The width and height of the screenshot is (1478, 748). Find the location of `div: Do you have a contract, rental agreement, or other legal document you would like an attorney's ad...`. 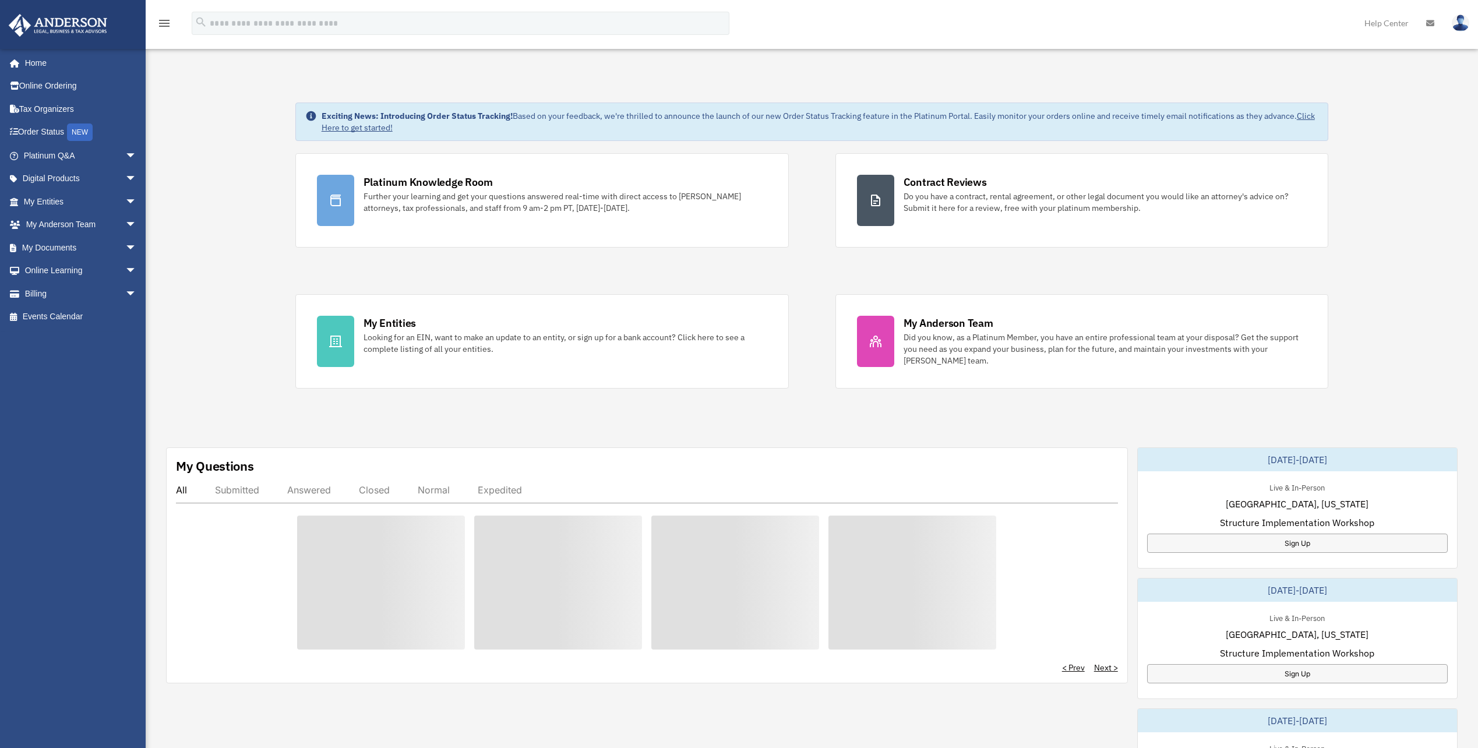

div: Do you have a contract, rental agreement, or other legal document you would like an attorney's ad... is located at coordinates (1105, 202).